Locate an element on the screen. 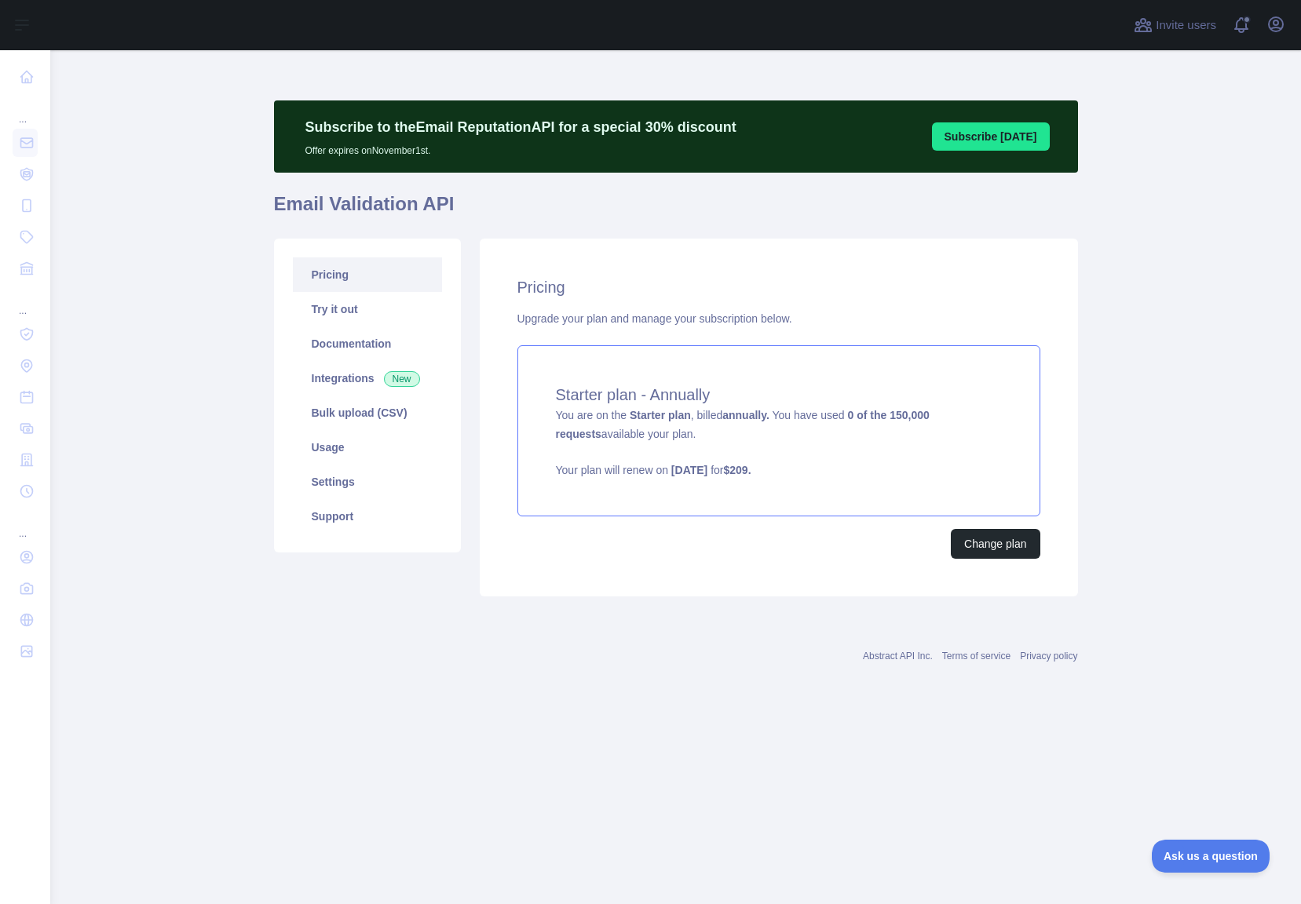 This screenshot has height=904, width=1301. a: Pricing is located at coordinates (367, 275).